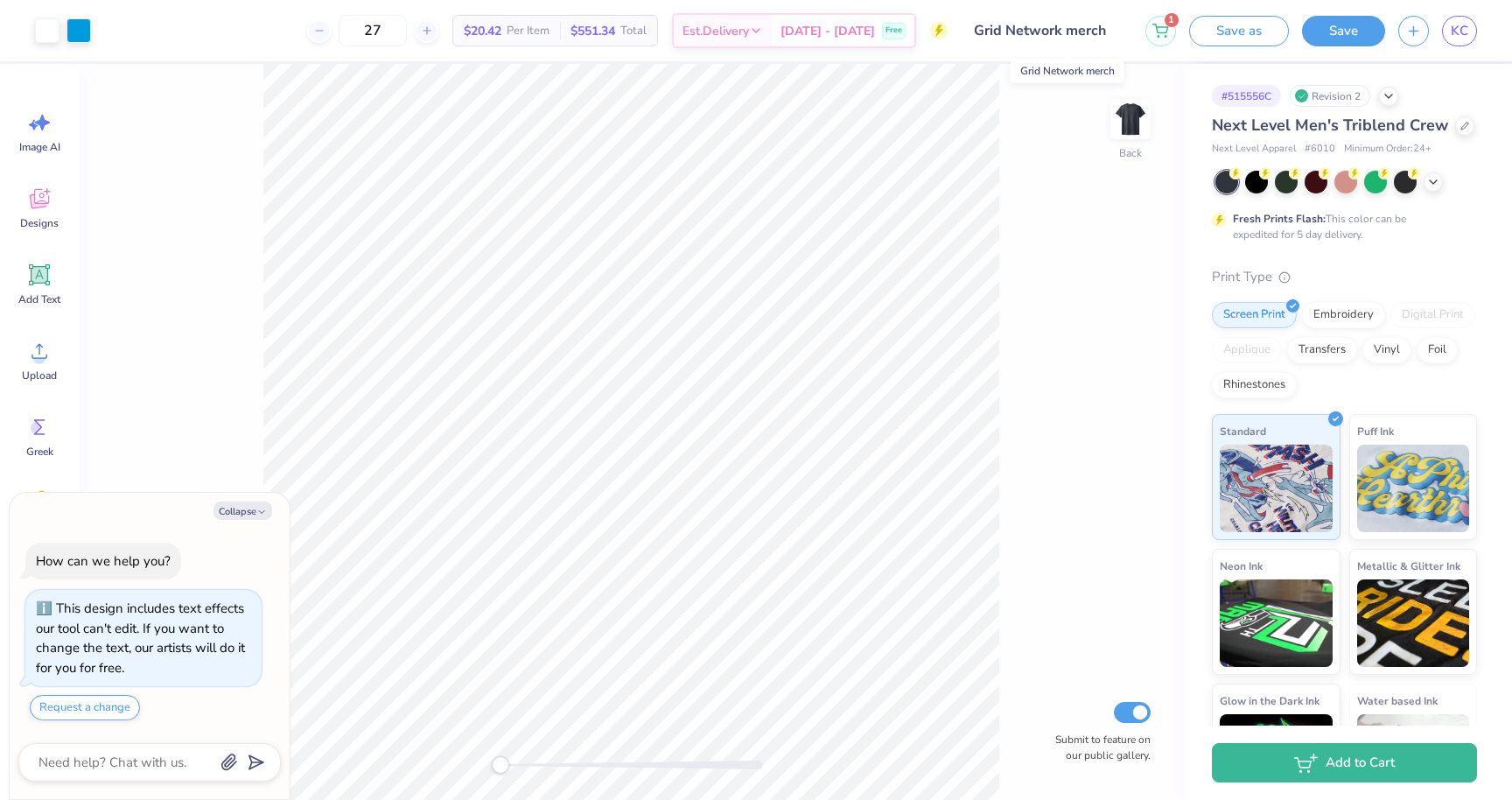 Image resolution: width=1512 pixels, height=800 pixels. What do you see at coordinates (140, 637) in the screenshot?
I see `div: This design includes text effects our tool can't edit. If you want to change the text, our artist...` at bounding box center [140, 637].